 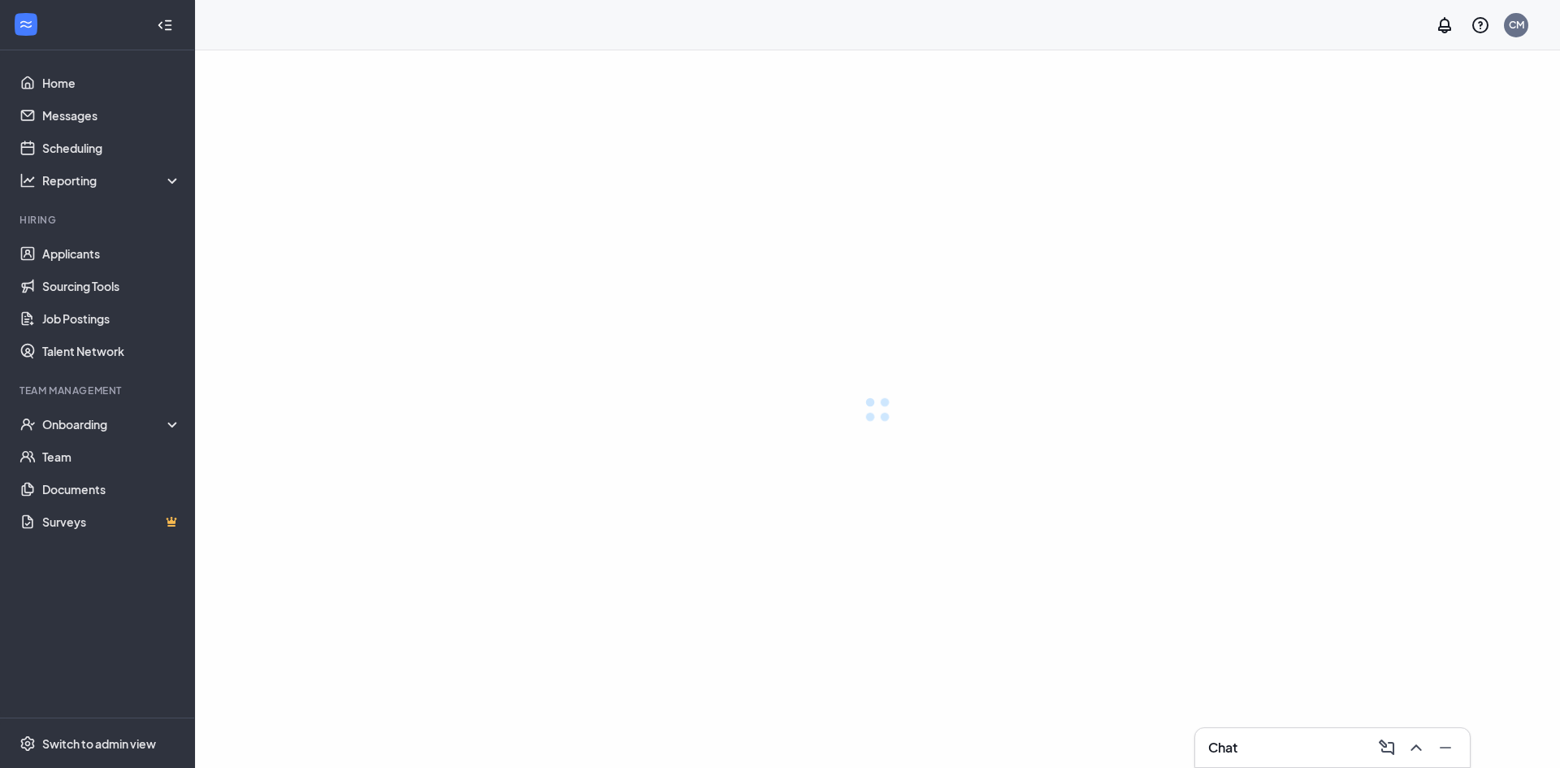 What do you see at coordinates (1222, 747) in the screenshot?
I see `h3: Chat` at bounding box center [1222, 747].